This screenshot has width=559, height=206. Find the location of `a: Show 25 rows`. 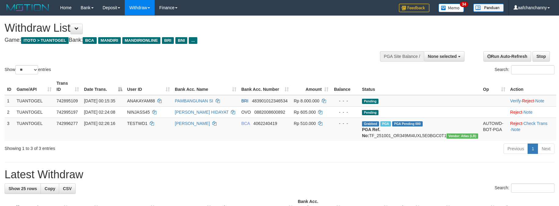

a: Show 25 rows is located at coordinates (23, 189).